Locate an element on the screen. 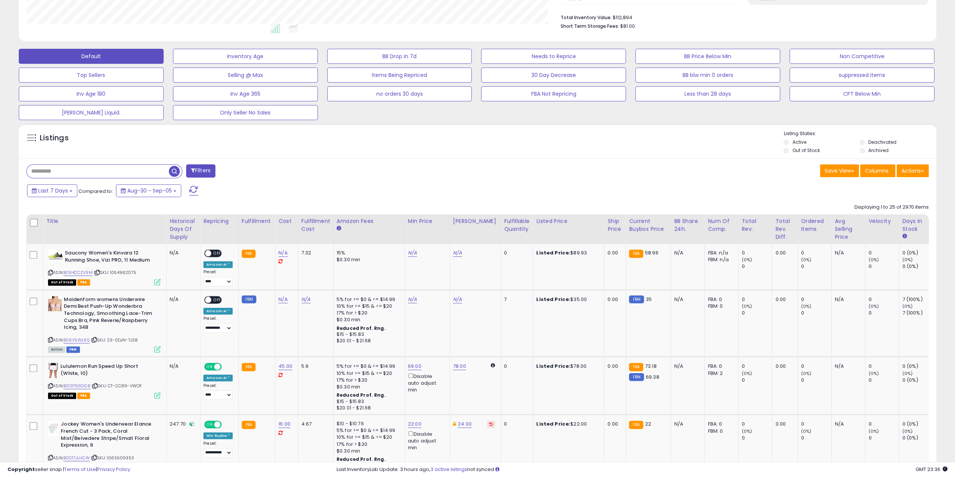 This screenshot has width=955, height=477. div: BB Share 24h. is located at coordinates (687, 225).